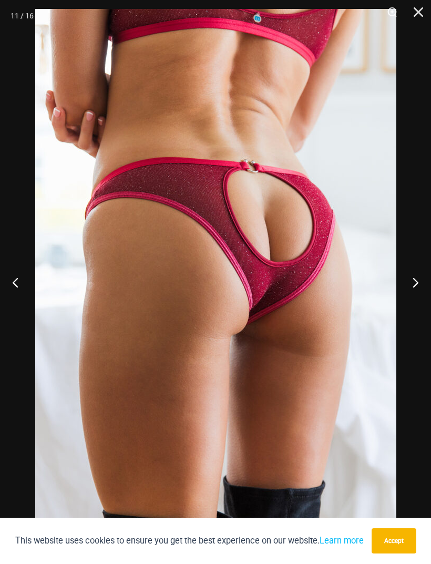 Image resolution: width=431 pixels, height=564 pixels. Describe the element at coordinates (394, 541) in the screenshot. I see `button: Accept` at that location.